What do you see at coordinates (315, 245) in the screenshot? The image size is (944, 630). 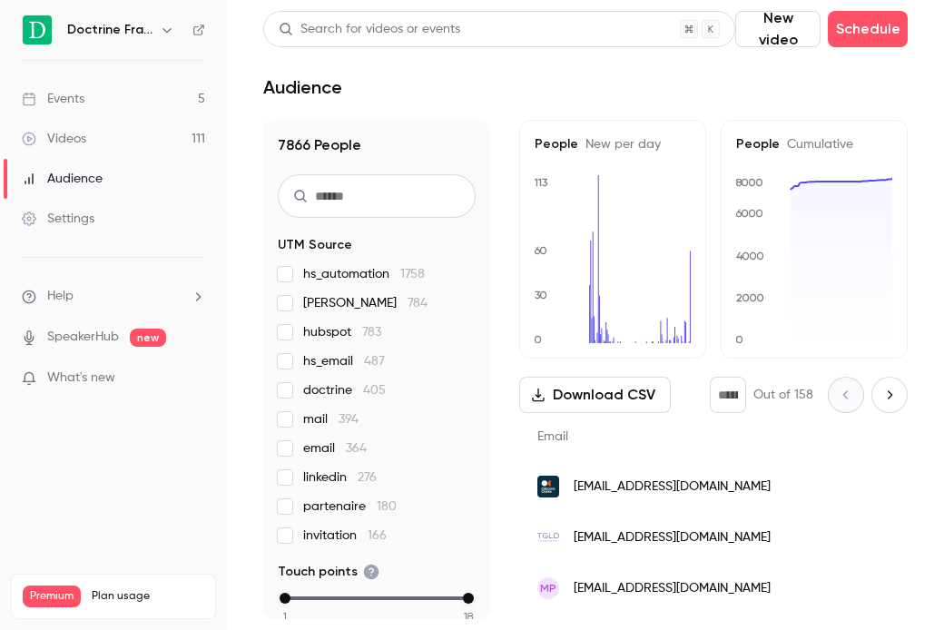 I see `span: UTM Source` at bounding box center [315, 245].